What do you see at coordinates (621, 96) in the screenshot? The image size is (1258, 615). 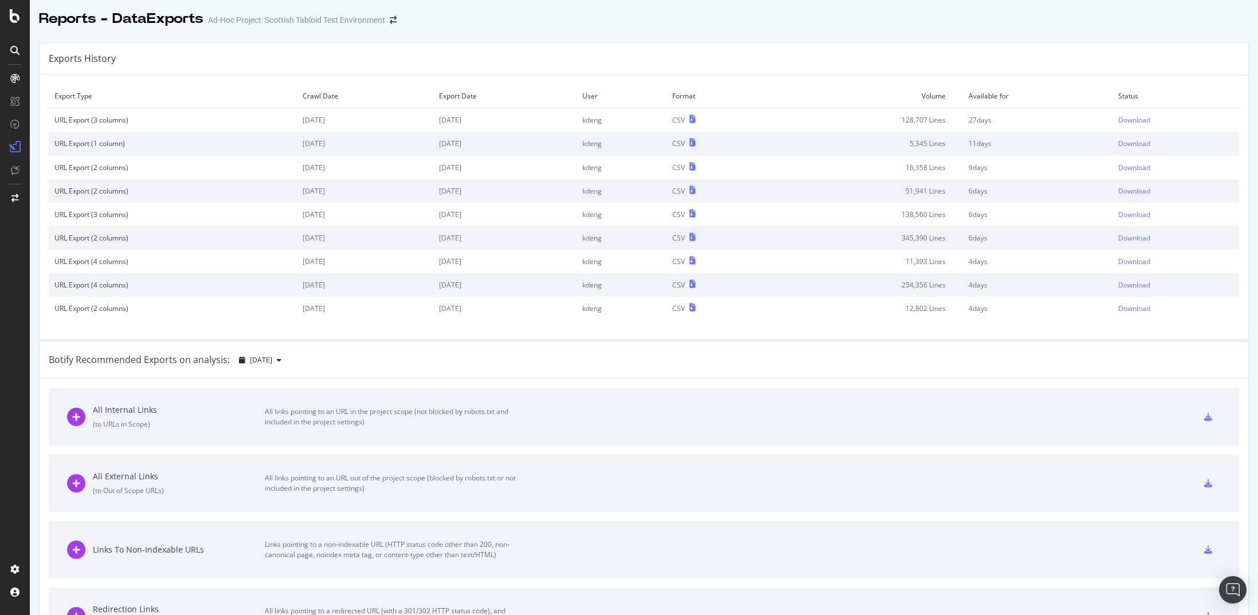 I see `td: User` at bounding box center [621, 96].